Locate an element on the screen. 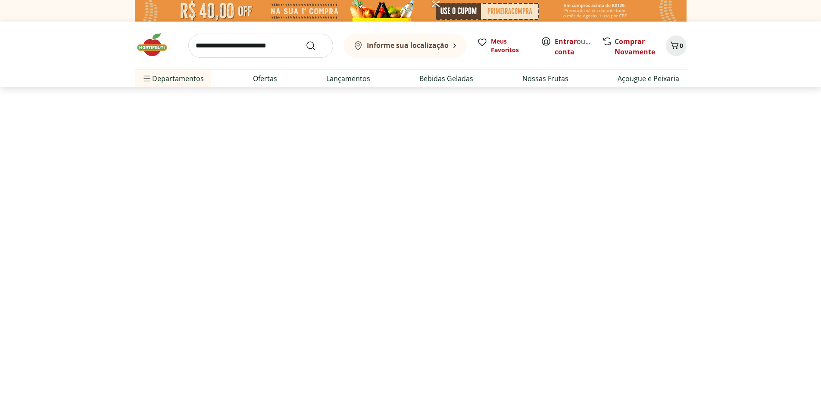  button: Carrinho is located at coordinates (676, 46).